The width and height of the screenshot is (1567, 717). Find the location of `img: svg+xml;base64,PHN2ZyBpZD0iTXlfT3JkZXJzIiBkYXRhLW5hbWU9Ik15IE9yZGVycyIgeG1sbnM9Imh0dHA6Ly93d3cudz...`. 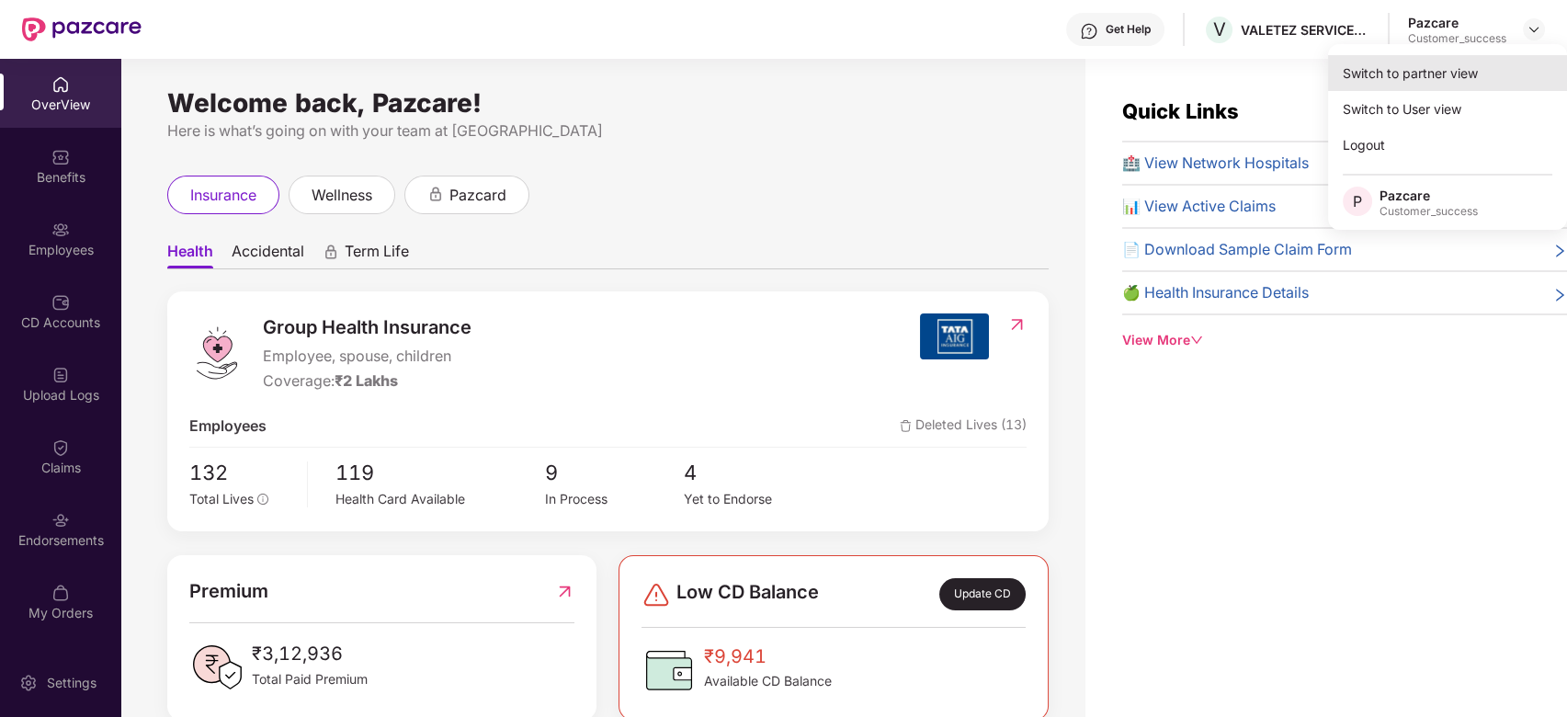

img: svg+xml;base64,PHN2ZyBpZD0iTXlfT3JkZXJzIiBkYXRhLW5hbWU9Ik15IE9yZGVycyIgeG1sbnM9Imh0dHA6Ly93d3cudz... is located at coordinates (61, 593).